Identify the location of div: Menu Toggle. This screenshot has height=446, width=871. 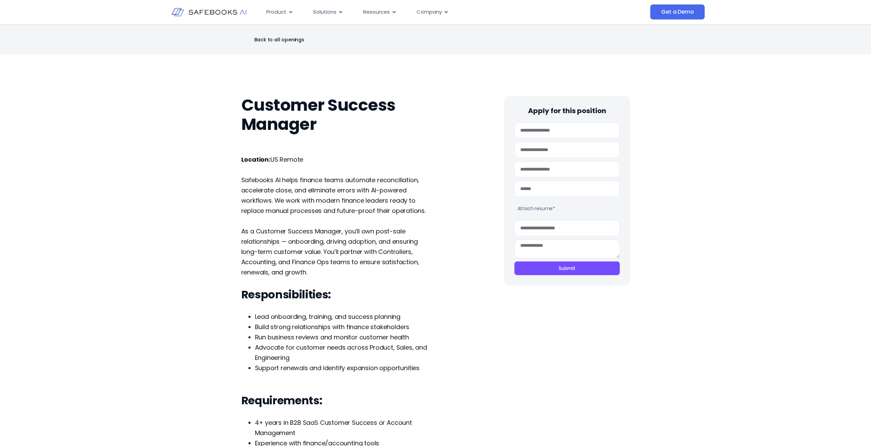
(421, 12).